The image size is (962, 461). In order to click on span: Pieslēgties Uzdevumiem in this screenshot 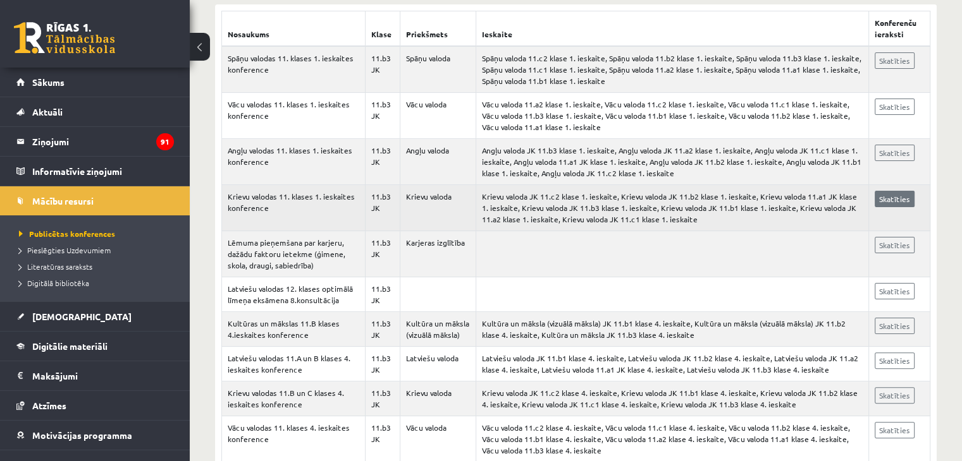, I will do `click(64, 250)`.